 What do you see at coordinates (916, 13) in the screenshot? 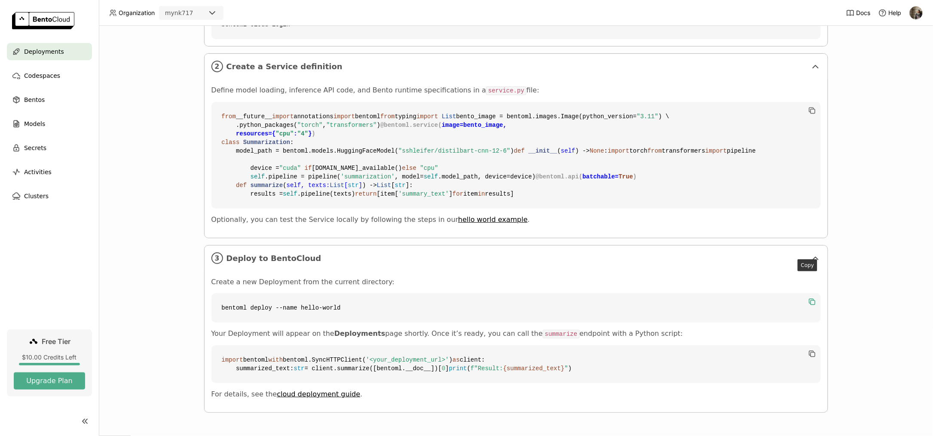
I see `img: MAYANK SHUKLA` at bounding box center [916, 13].